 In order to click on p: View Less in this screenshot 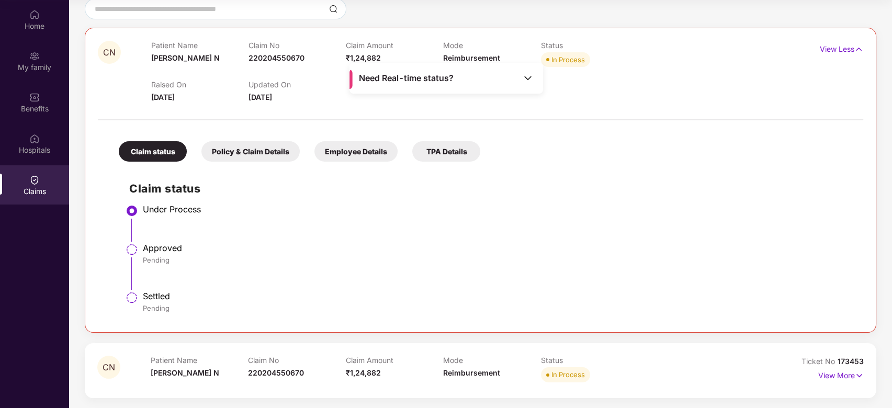, I will do `click(841, 48)`.